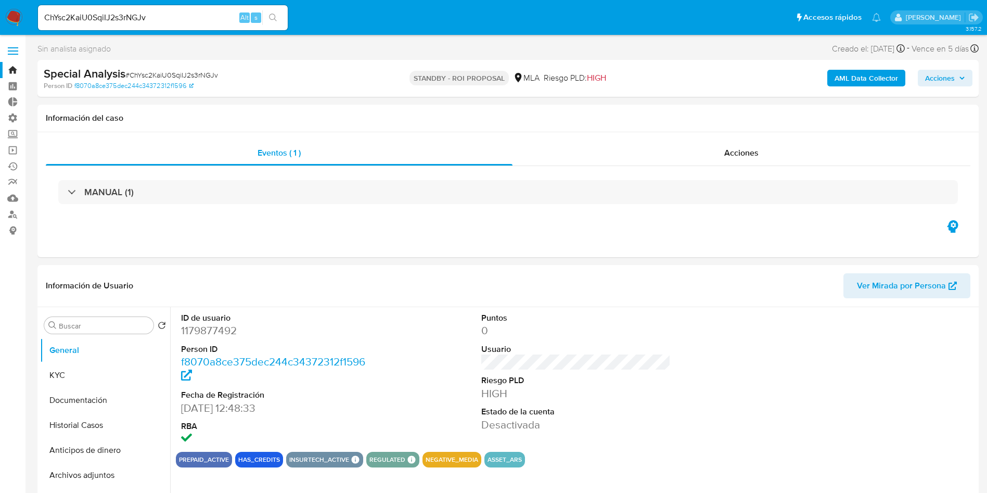  I want to click on a: Notificaciones, so click(876, 17).